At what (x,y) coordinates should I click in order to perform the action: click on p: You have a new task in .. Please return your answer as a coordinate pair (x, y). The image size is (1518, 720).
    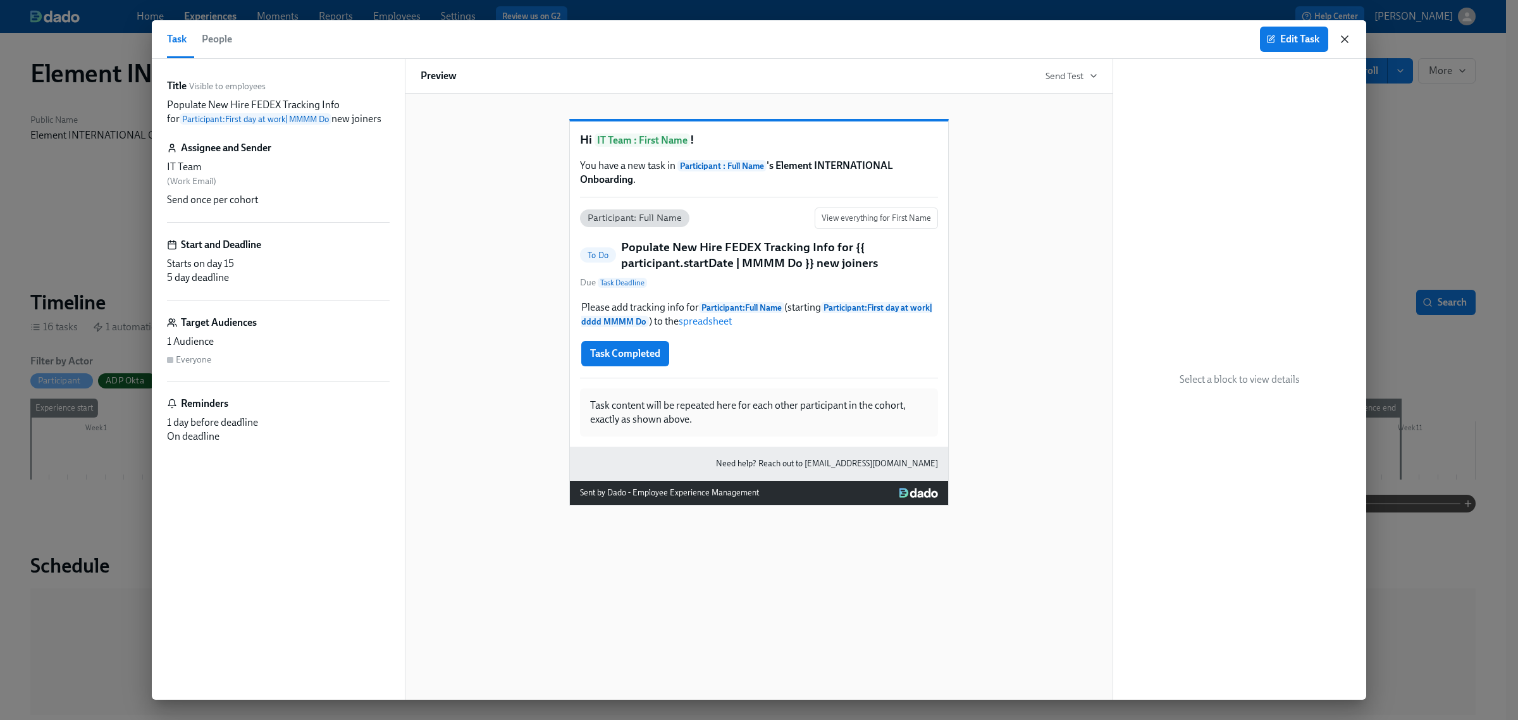
    Looking at the image, I should click on (759, 173).